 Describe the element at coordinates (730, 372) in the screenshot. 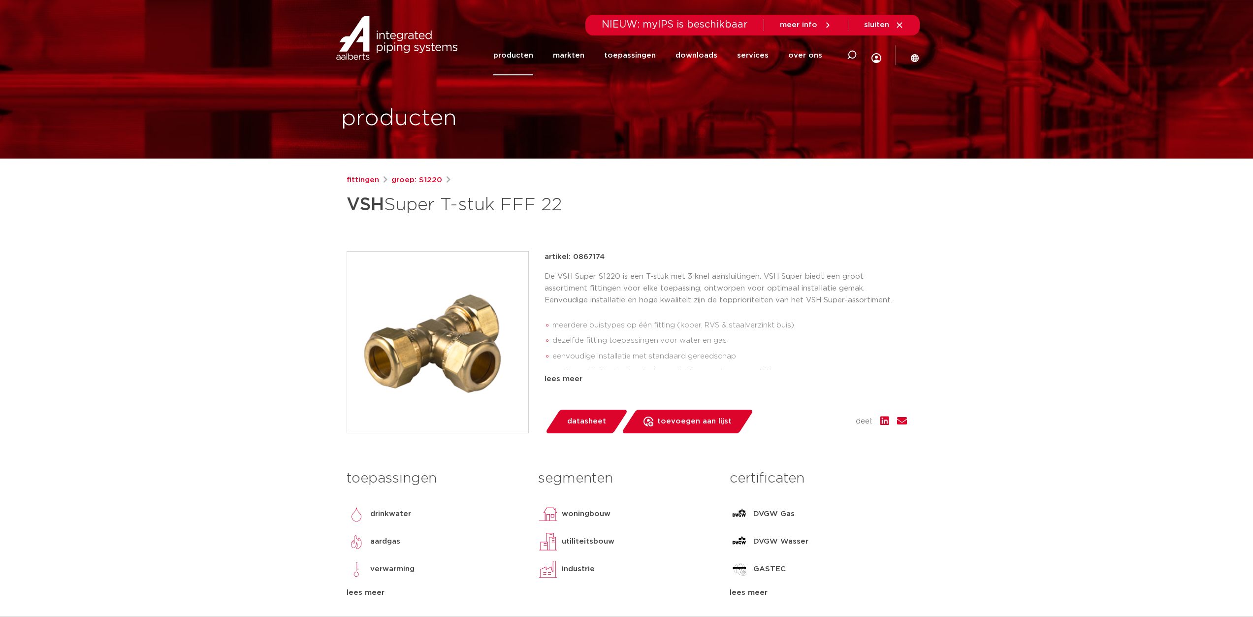

I see `li: snelle verbindingstechnologie waarbij her-montage mogelijk is` at that location.